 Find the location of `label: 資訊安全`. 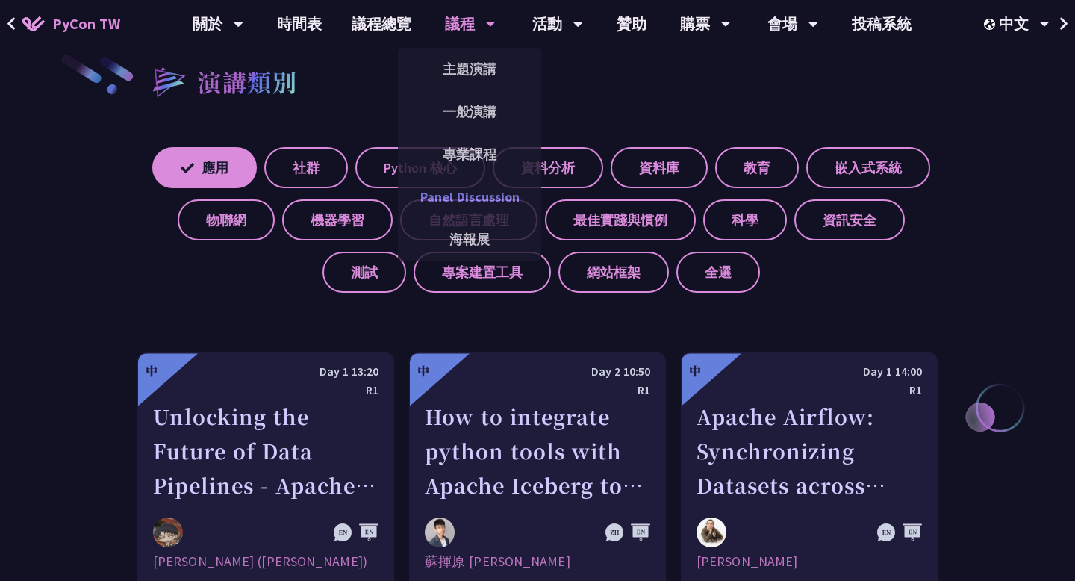

label: 資訊安全 is located at coordinates (849, 219).